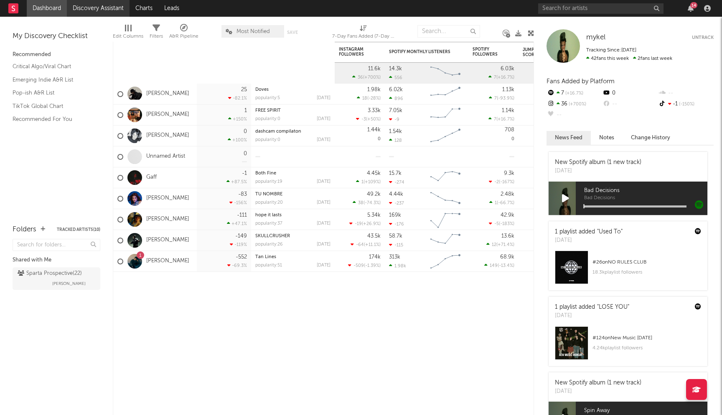  Describe the element at coordinates (596, 37) in the screenshot. I see `span: mykel` at that location.